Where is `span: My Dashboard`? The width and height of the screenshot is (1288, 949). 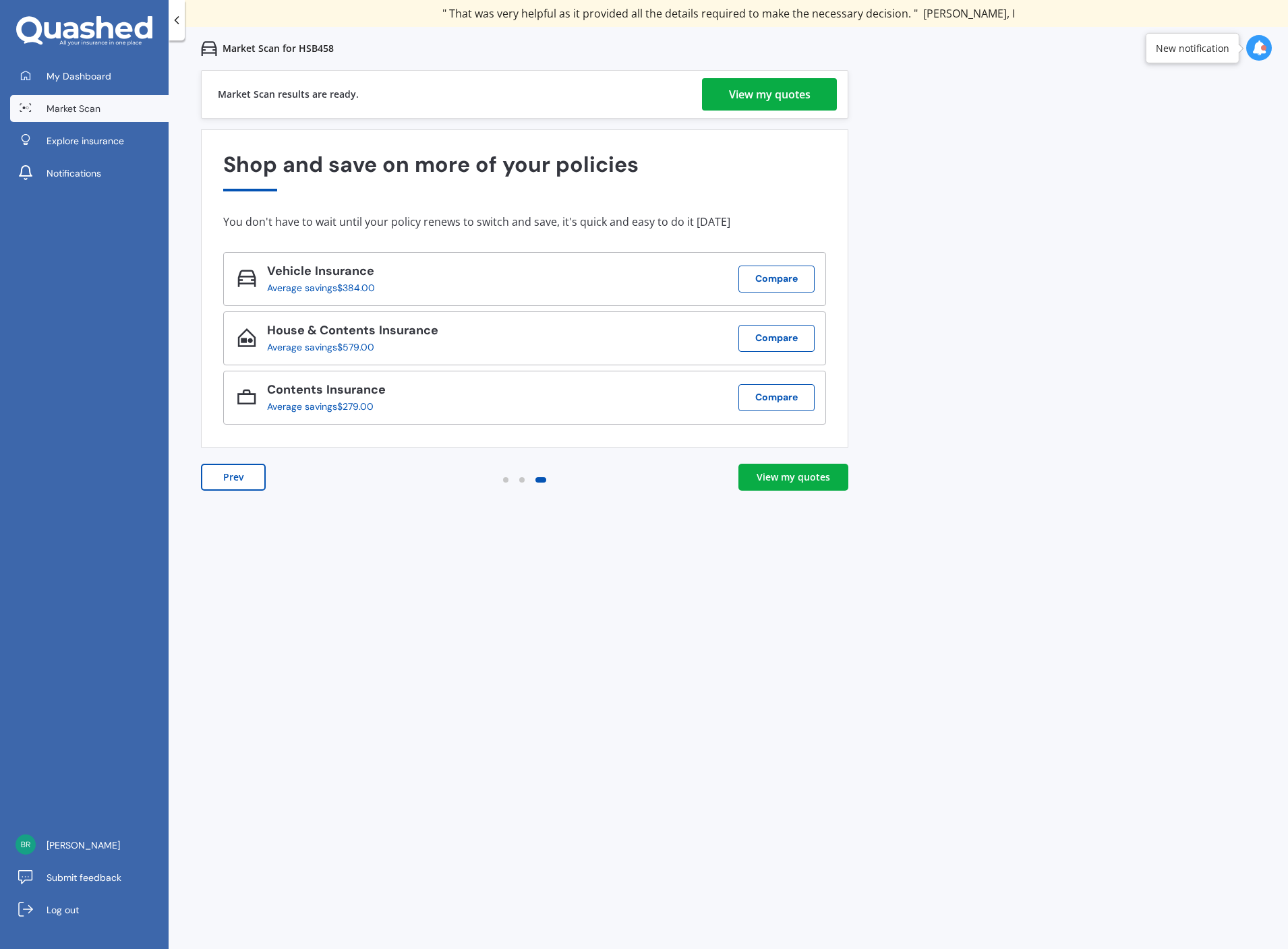 span: My Dashboard is located at coordinates (79, 76).